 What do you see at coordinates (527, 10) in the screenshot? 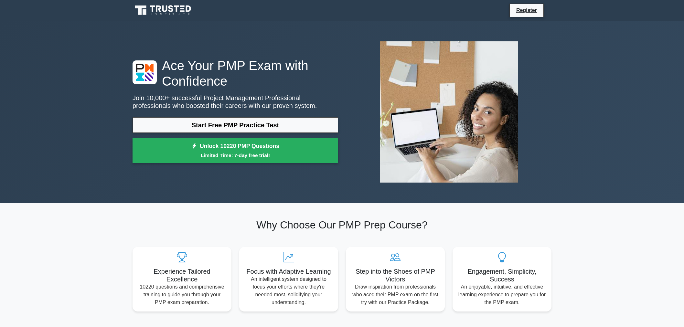
I see `a: Register` at bounding box center [527, 10].